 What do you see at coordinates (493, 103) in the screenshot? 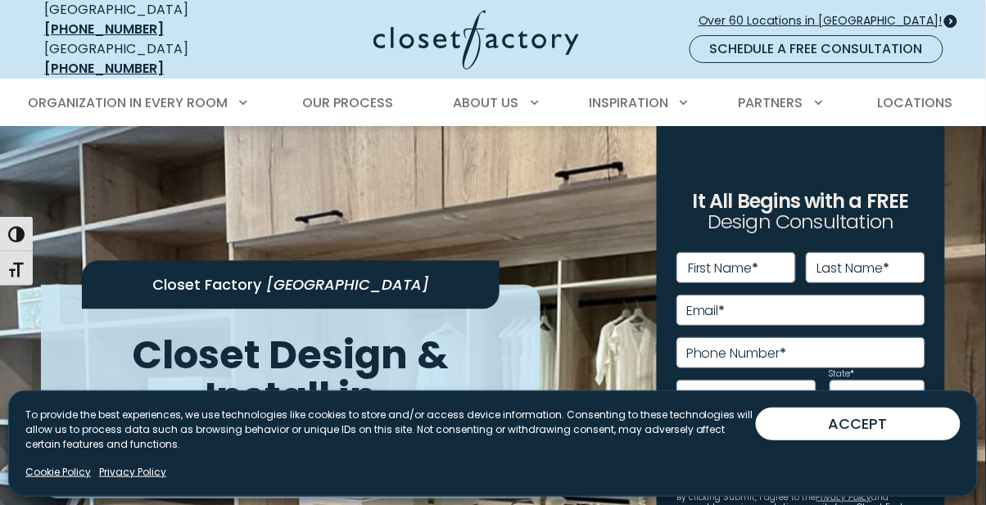
I see `nav: Primary Menu` at bounding box center [493, 103].